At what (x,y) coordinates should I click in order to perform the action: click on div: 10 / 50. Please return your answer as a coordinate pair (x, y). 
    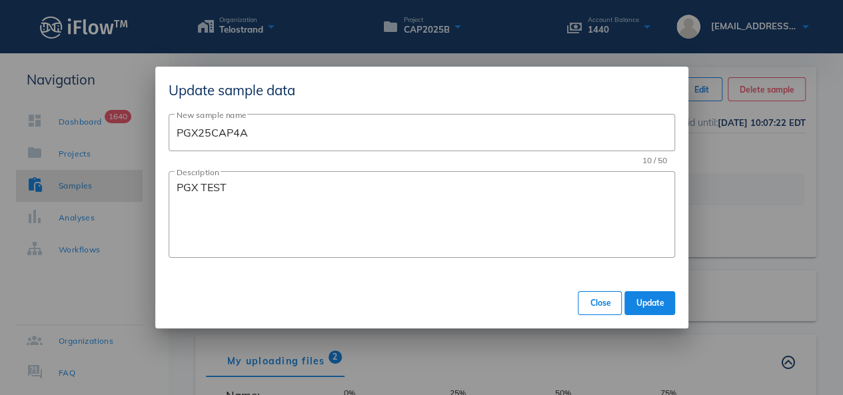
    Looking at the image, I should click on (655, 161).